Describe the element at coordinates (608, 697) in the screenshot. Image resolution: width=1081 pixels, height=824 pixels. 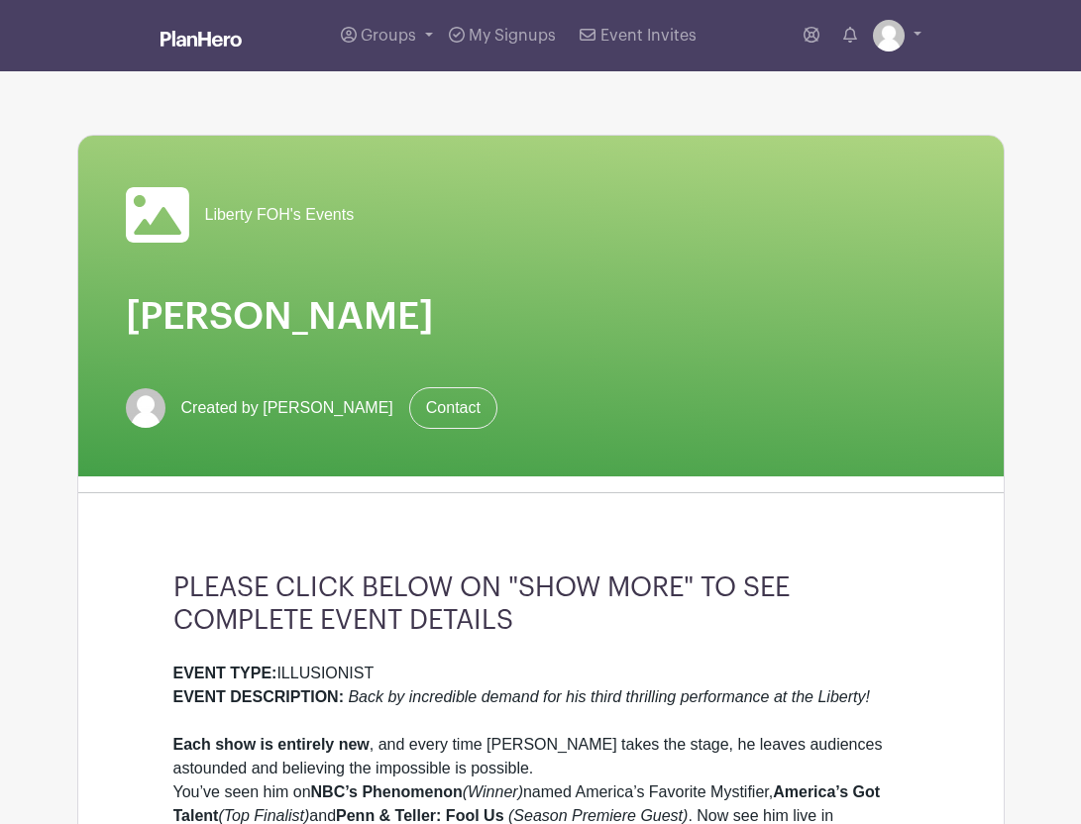
I see `em: Back by incredible demand for his third thrilling performance at the Liberty!` at that location.